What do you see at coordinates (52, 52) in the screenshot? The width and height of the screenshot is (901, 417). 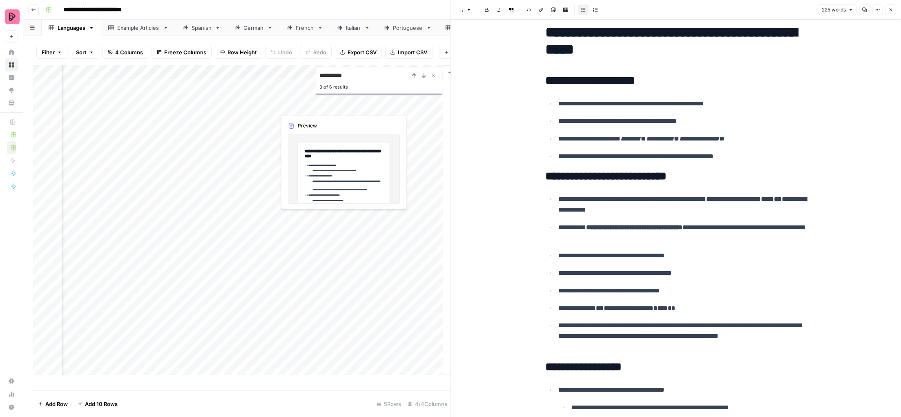 I see `button: Filter` at bounding box center [52, 52].